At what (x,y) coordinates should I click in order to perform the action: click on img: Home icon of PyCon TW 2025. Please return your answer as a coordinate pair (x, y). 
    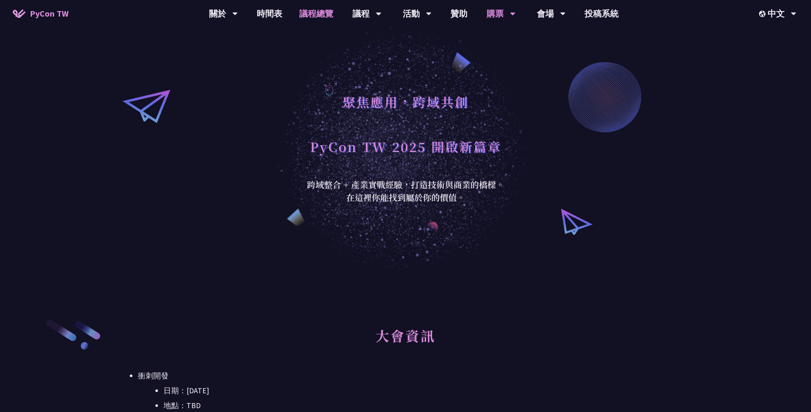
    Looking at the image, I should click on (19, 14).